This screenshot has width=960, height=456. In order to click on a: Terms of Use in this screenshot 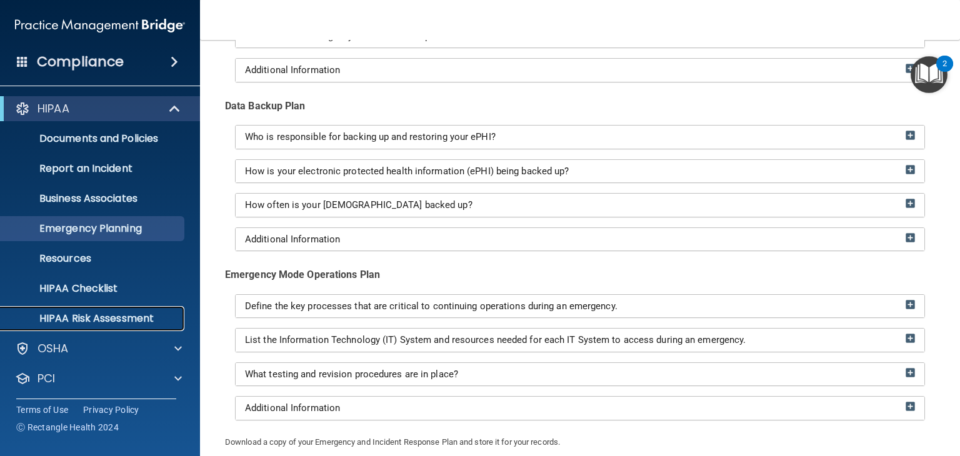, I will do `click(42, 410)`.